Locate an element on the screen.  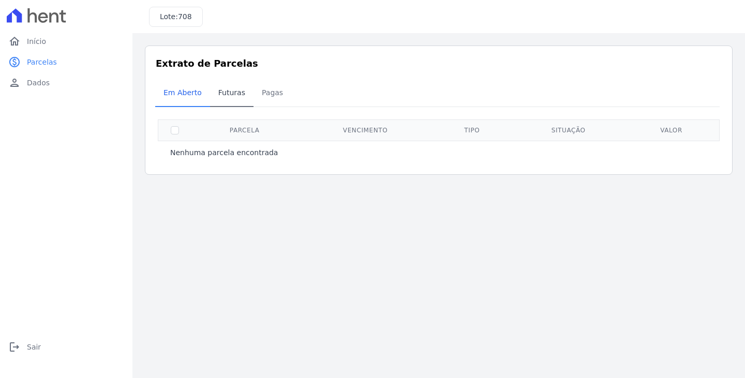
a: Futuras is located at coordinates (232, 94).